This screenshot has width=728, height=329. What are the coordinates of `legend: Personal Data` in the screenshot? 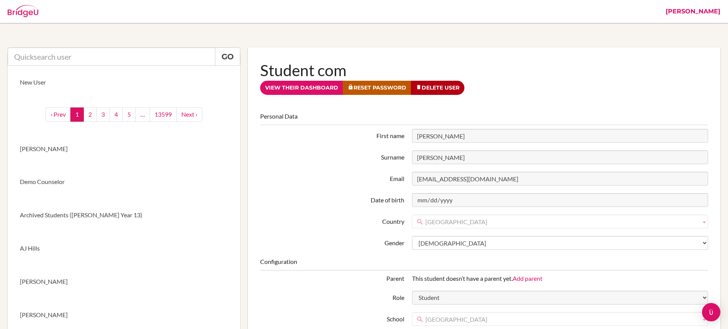 It's located at (484, 119).